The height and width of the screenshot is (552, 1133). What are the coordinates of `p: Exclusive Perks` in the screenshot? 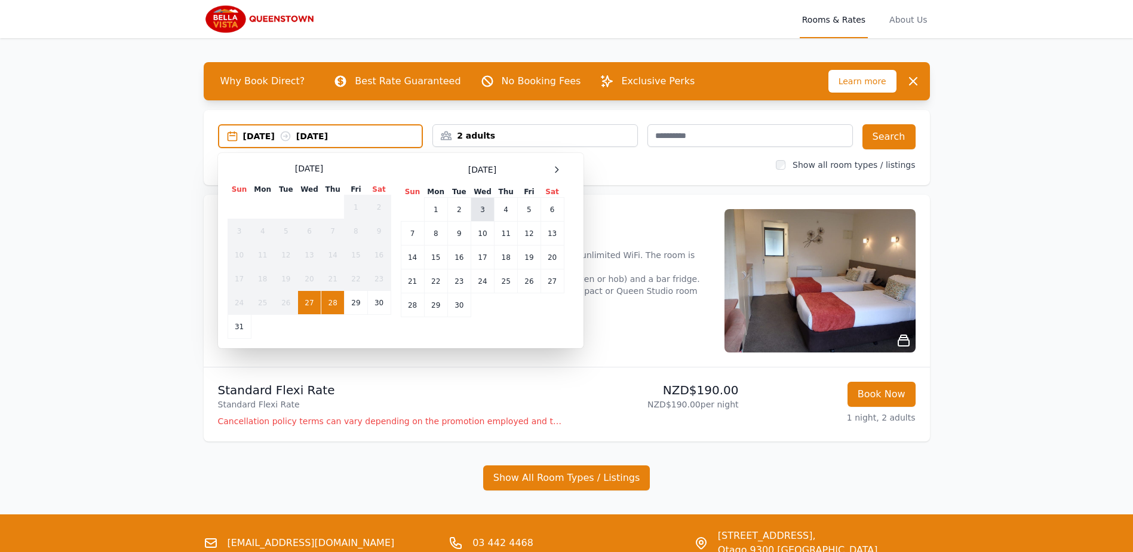 It's located at (657, 81).